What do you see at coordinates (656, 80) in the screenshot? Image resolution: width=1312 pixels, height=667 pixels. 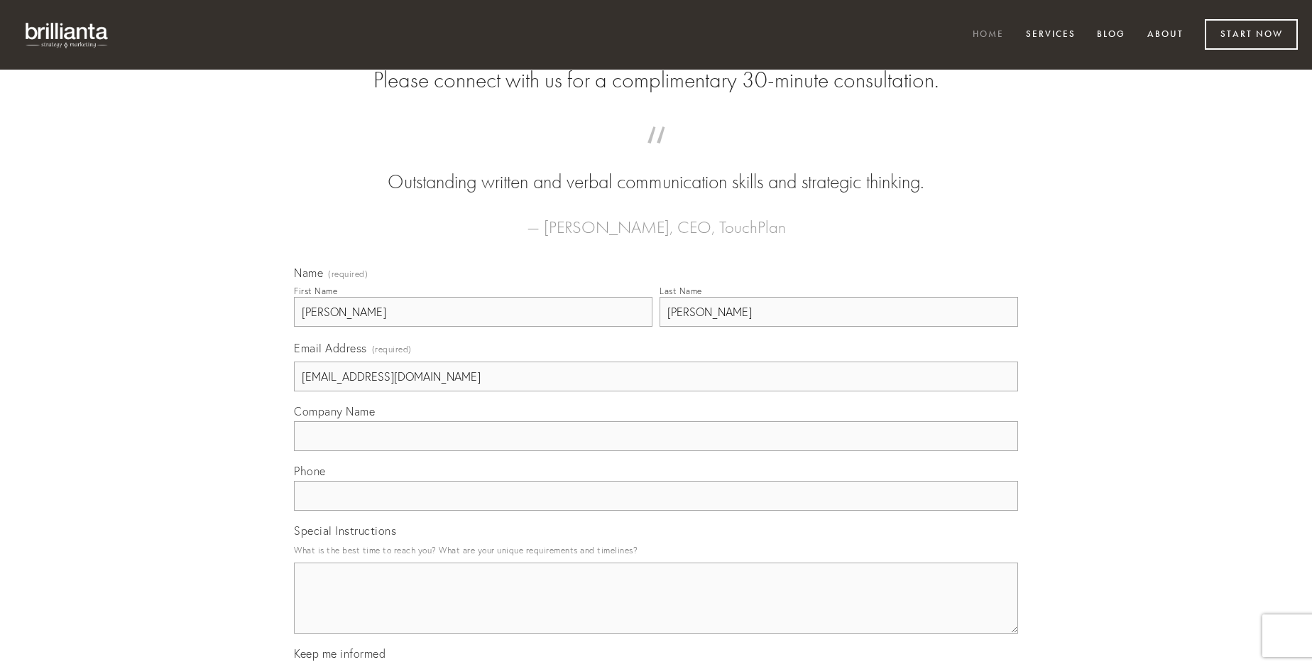 I see `h2: Please connect with us for a complimentary 30-minute consultation.` at bounding box center [656, 80].